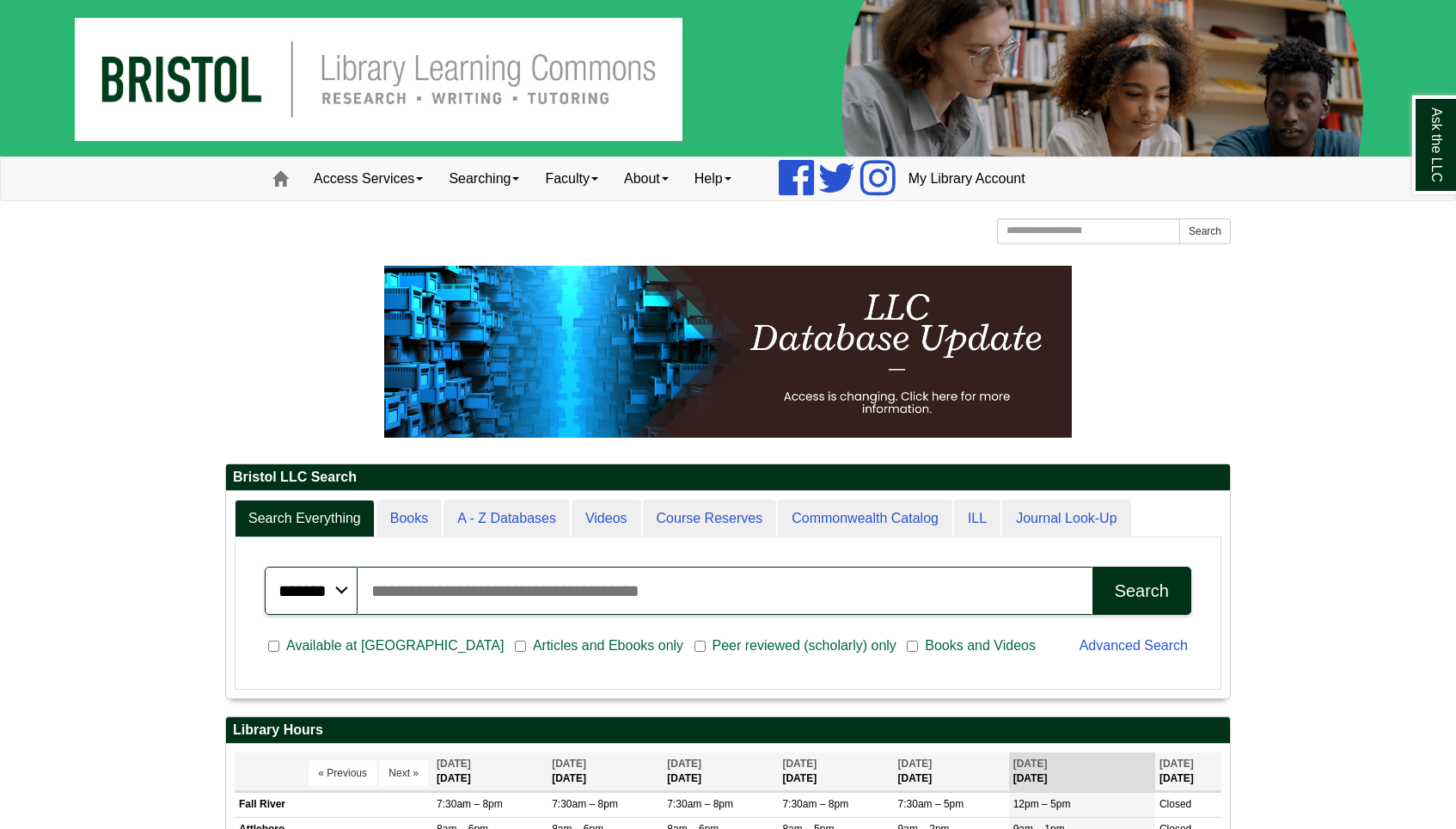 Image resolution: width=1456 pixels, height=829 pixels. What do you see at coordinates (804, 646) in the screenshot?
I see `span: Peer reviewed (scholarly) only` at bounding box center [804, 646].